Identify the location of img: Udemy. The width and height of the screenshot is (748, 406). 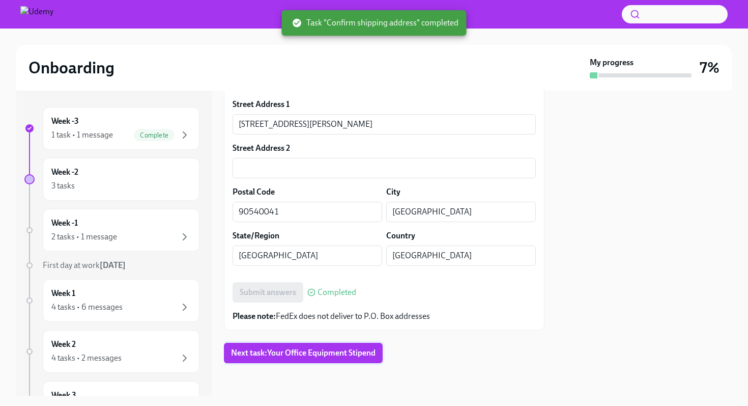
(37, 14).